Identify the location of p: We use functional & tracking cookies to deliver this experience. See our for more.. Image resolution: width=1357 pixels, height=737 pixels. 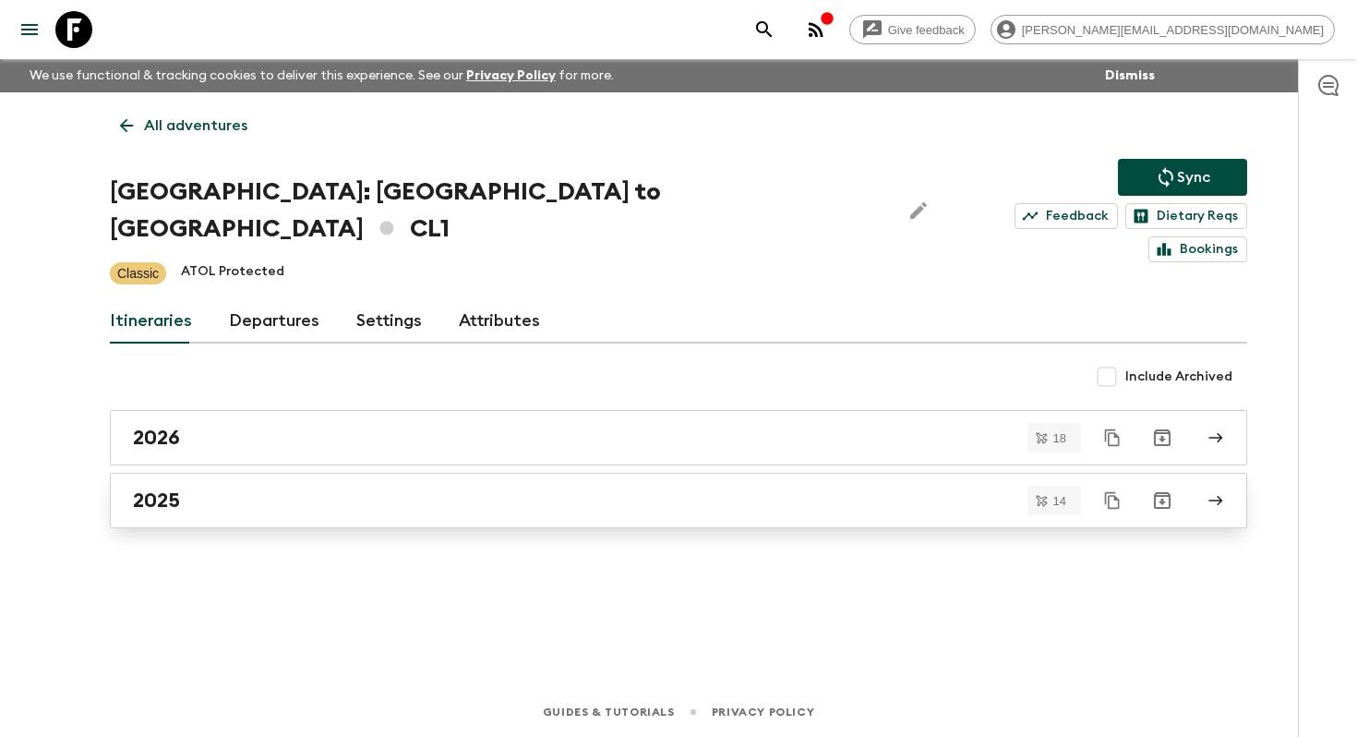
(321, 76).